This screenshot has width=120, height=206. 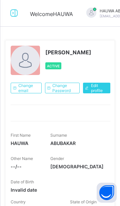 I want to click on span: First Name, so click(x=21, y=135).